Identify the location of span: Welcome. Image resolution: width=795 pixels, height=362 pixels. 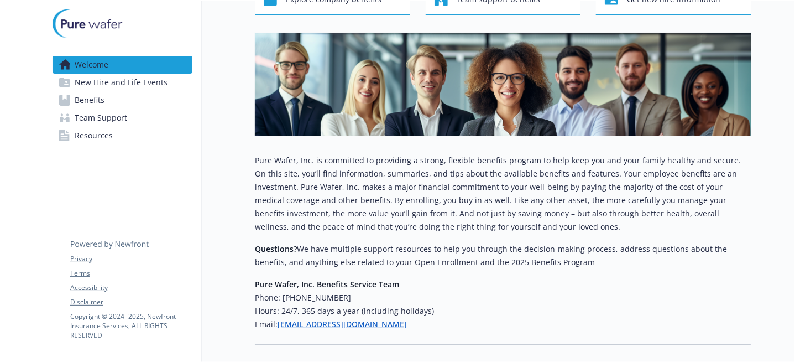
(91, 65).